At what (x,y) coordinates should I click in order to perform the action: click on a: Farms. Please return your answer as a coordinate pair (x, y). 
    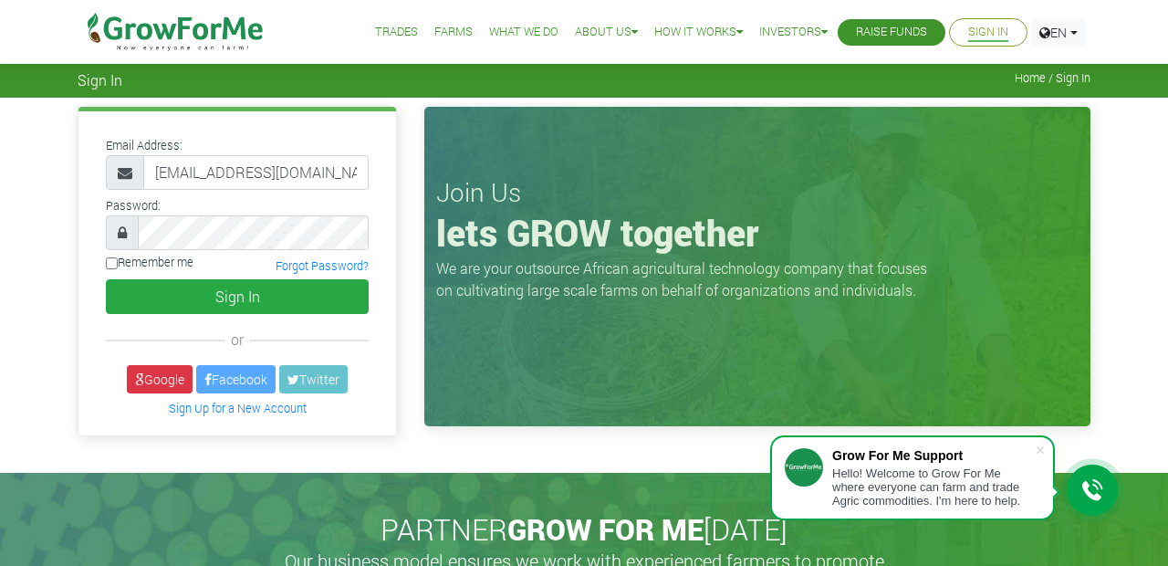
    Looking at the image, I should click on (454, 32).